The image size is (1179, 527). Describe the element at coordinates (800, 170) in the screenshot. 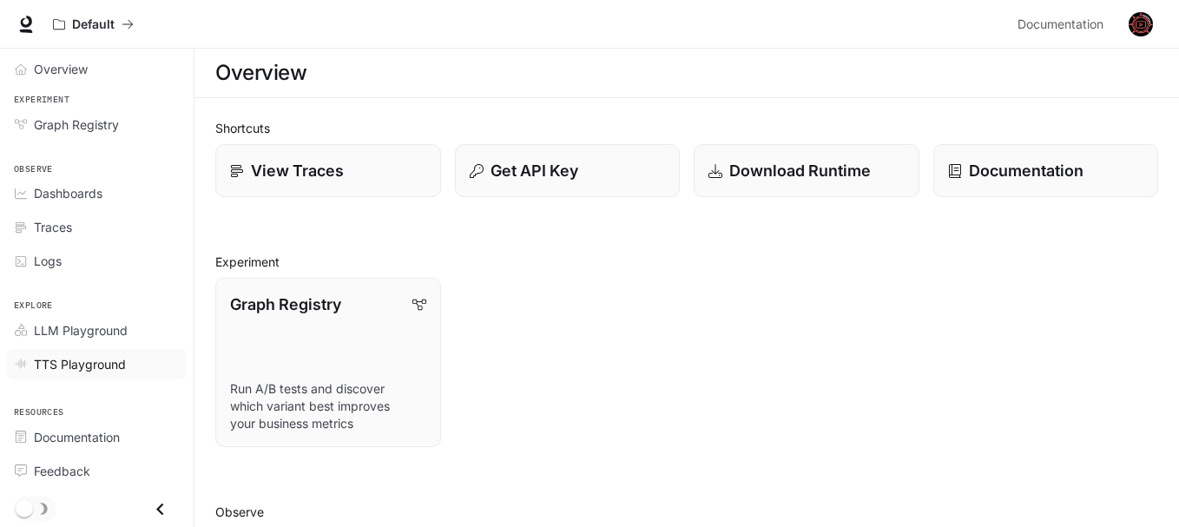

I see `p: Download Runtime` at that location.